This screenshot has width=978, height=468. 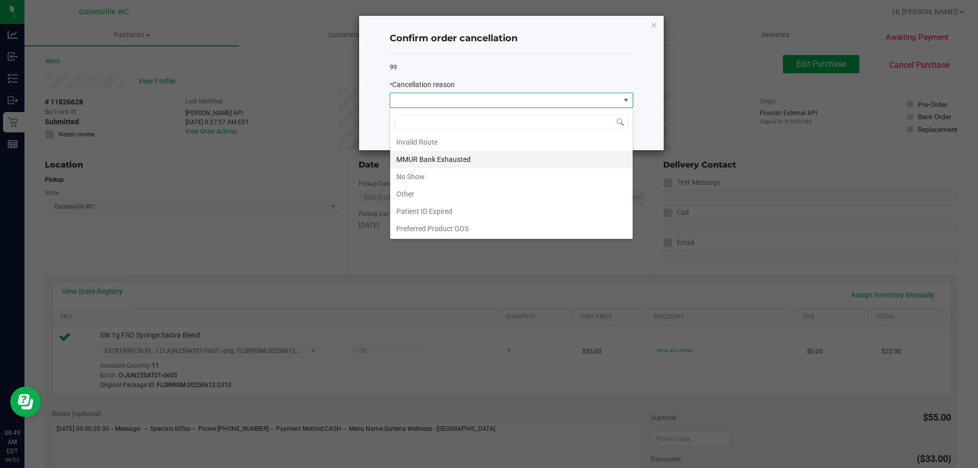 I want to click on li: No Show, so click(x=511, y=177).